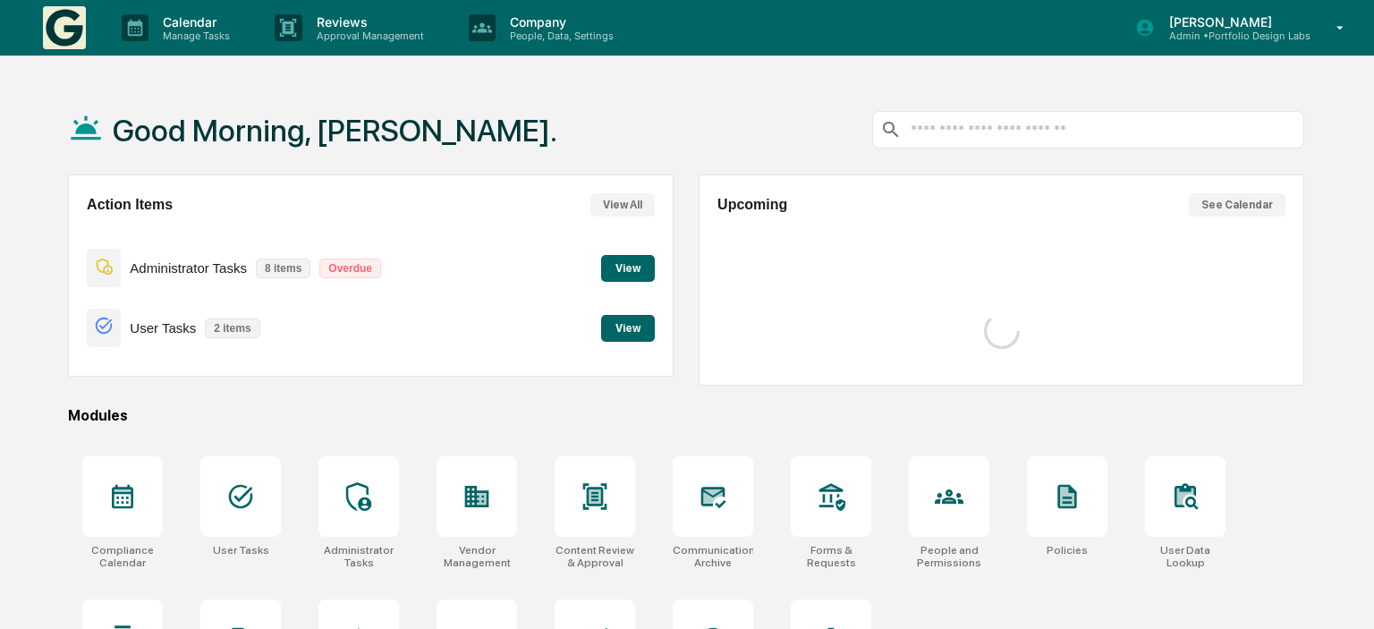  What do you see at coordinates (1067, 550) in the screenshot?
I see `div: Policies` at bounding box center [1067, 550].